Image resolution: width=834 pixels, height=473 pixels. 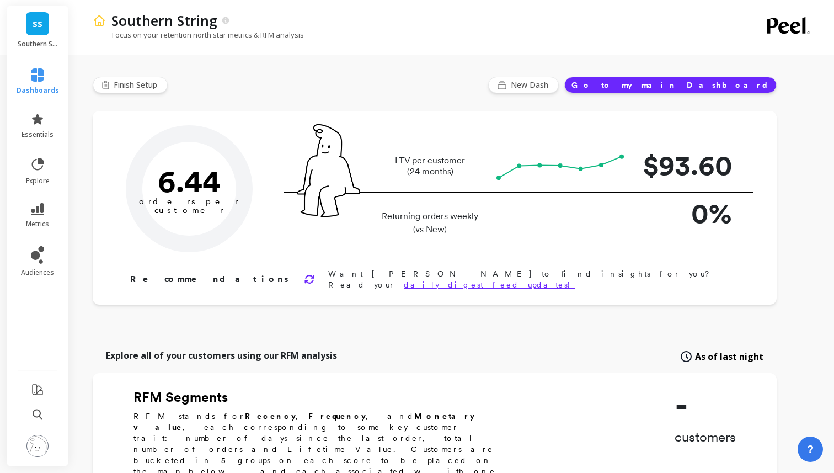 What do you see at coordinates (38, 24) in the screenshot?
I see `span: SS` at bounding box center [38, 24].